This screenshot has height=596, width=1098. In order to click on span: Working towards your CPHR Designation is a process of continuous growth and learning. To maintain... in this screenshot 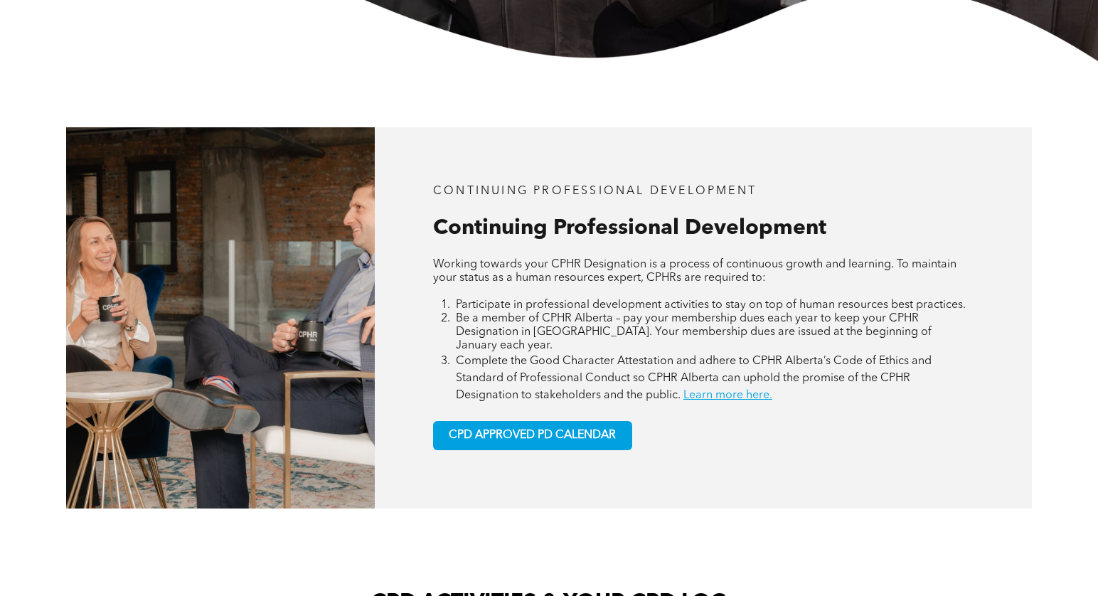, I will do `click(695, 271)`.